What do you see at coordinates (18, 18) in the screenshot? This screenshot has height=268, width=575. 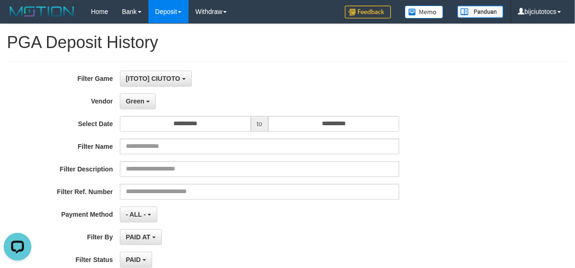 I see `button: Open LiveChat chat widget` at bounding box center [18, 18].